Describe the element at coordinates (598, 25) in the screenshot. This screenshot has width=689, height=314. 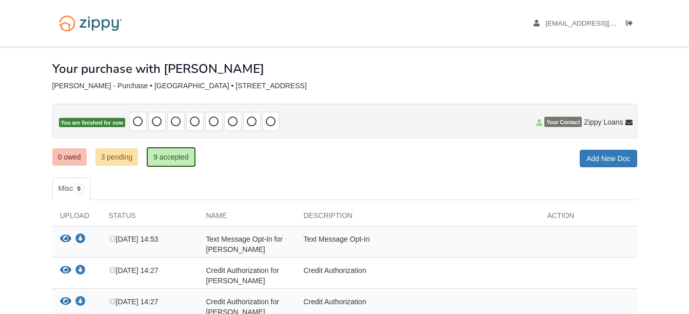
I see `a: edit profile` at that location.